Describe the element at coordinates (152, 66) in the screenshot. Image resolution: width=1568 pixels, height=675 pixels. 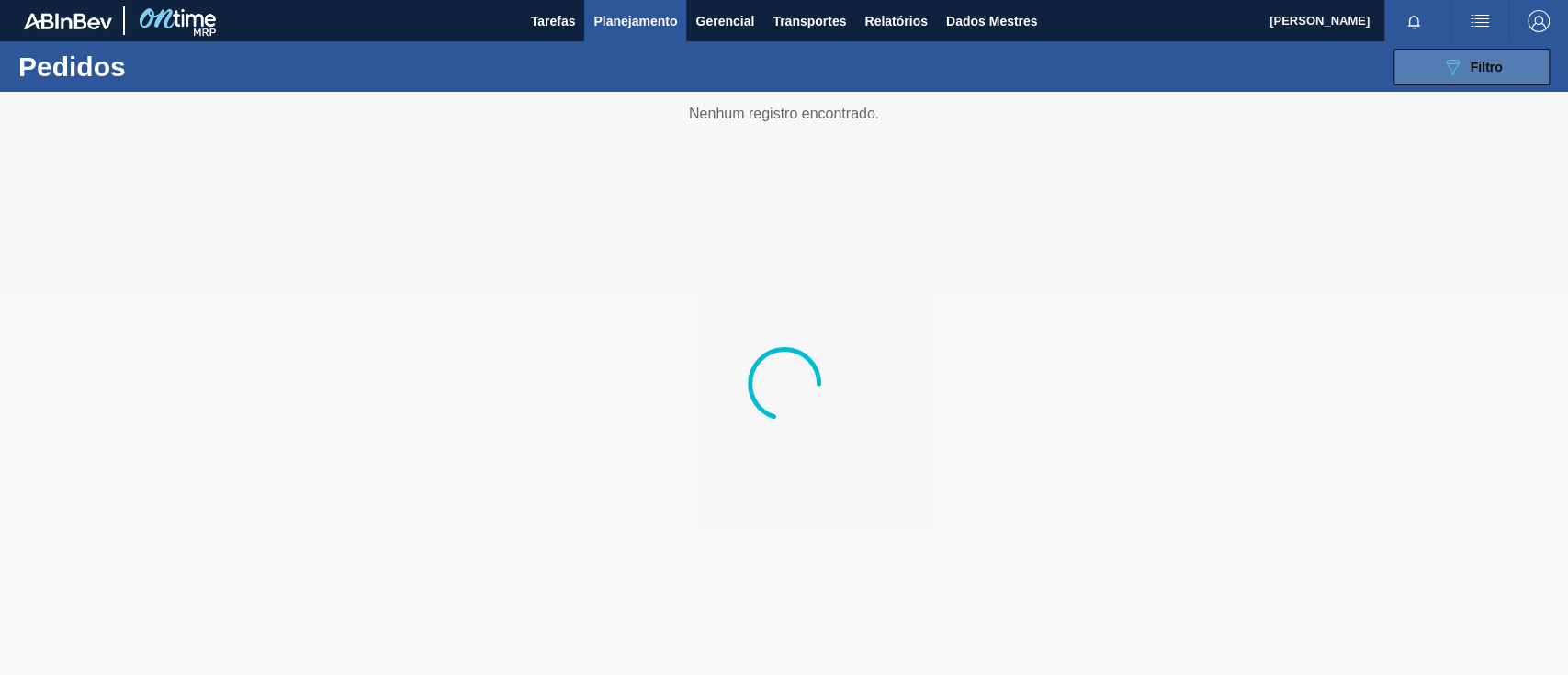
I see `h1: Pedidos` at that location.